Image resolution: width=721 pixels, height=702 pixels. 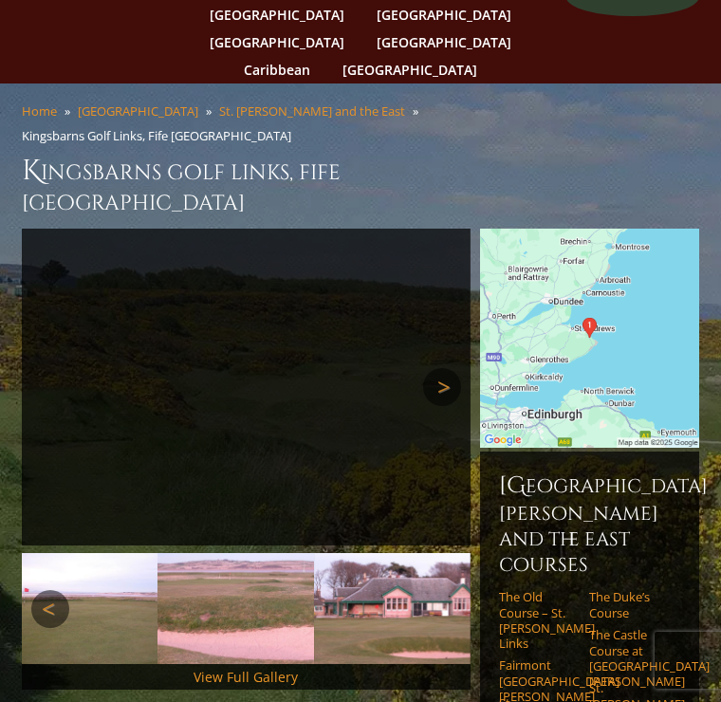 What do you see at coordinates (442, 387) in the screenshot?
I see `a: Next` at bounding box center [442, 387].